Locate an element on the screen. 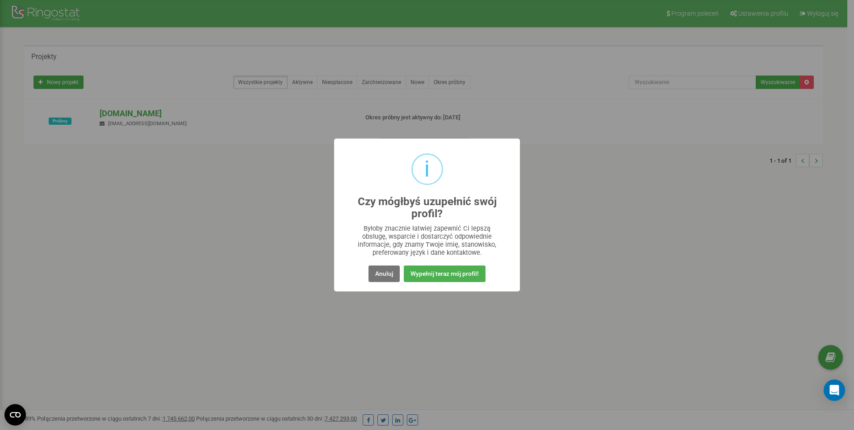 This screenshot has height=430, width=854. h2: Czy mógłbyś uzupełnić swój profil? is located at coordinates (427, 208).